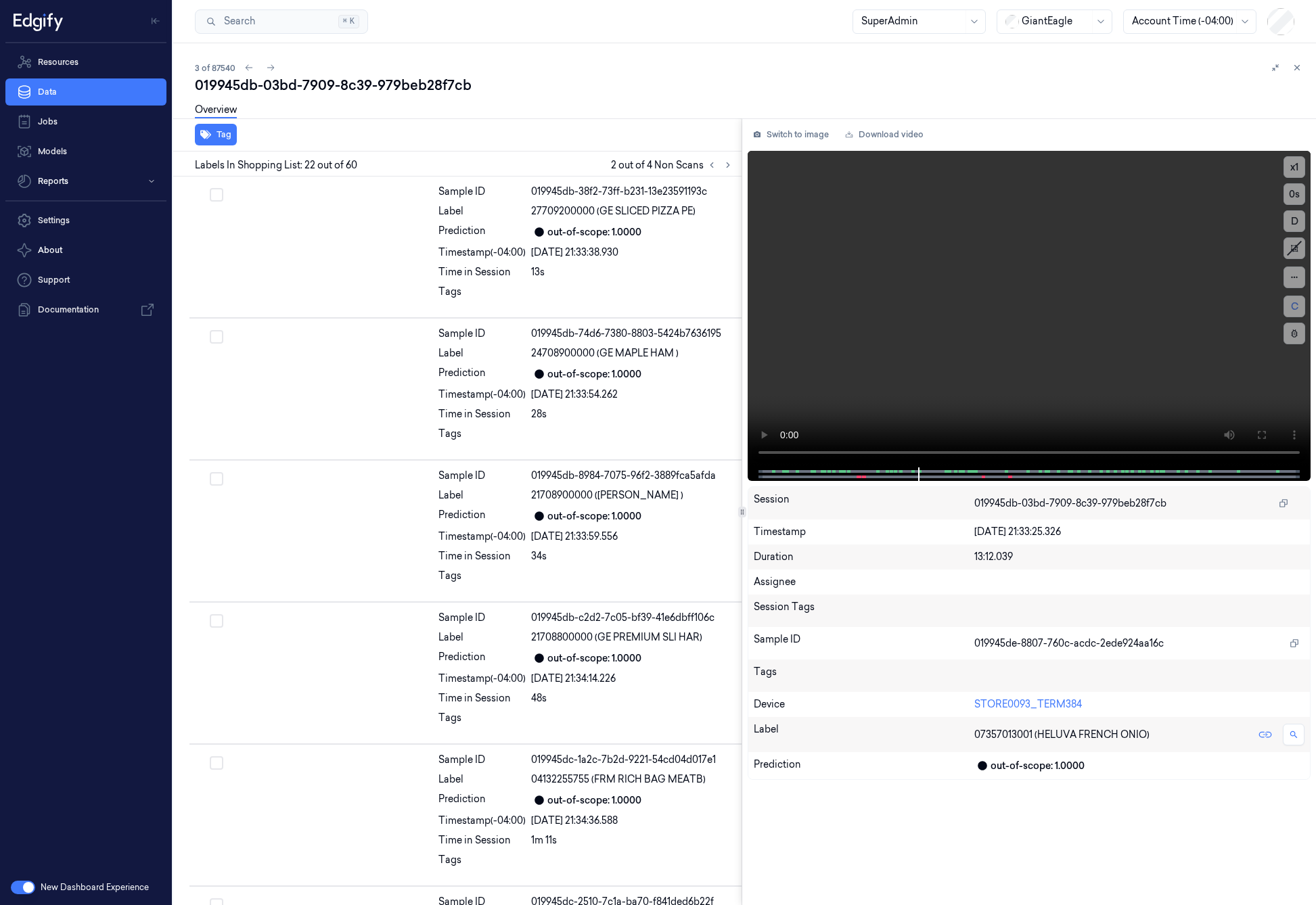  What do you see at coordinates (276, 165) in the screenshot?
I see `span: Labels In Shopping List: 22 out of 60` at bounding box center [276, 165].